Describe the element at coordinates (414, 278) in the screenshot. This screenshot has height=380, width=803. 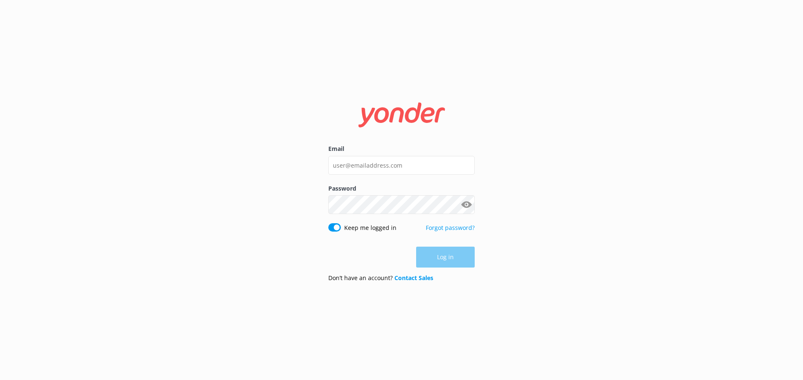
I see `a: Contact Sales` at that location.